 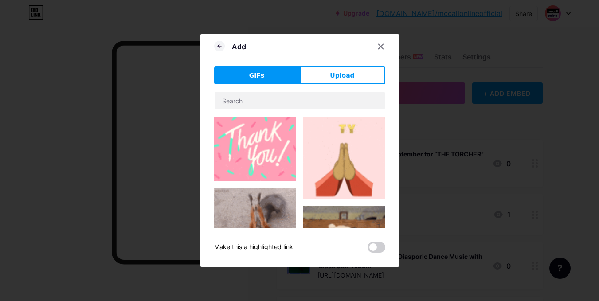 I want to click on div: Add, so click(x=239, y=47).